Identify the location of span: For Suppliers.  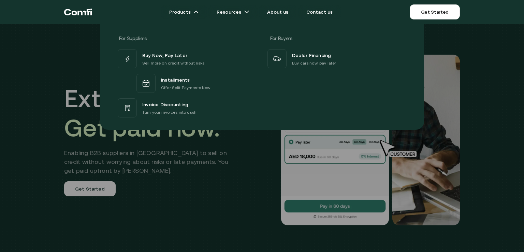
(133, 38).